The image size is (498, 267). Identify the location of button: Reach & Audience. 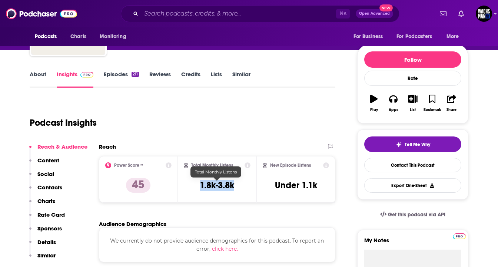
(58, 150).